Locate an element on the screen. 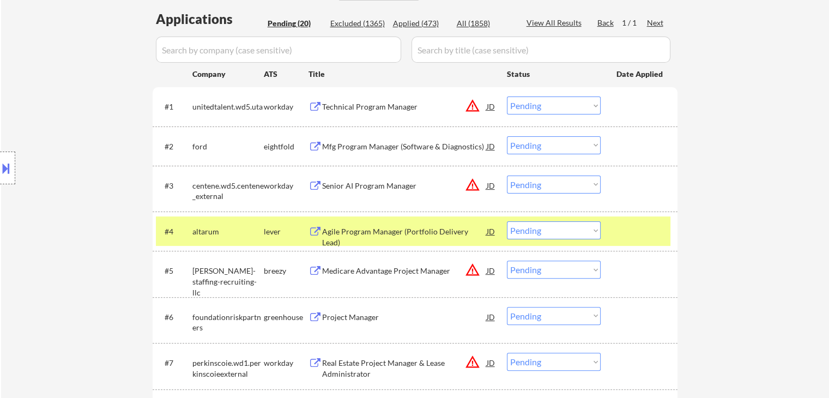 Image resolution: width=829 pixels, height=398 pixels. div: Back is located at coordinates (606, 23).